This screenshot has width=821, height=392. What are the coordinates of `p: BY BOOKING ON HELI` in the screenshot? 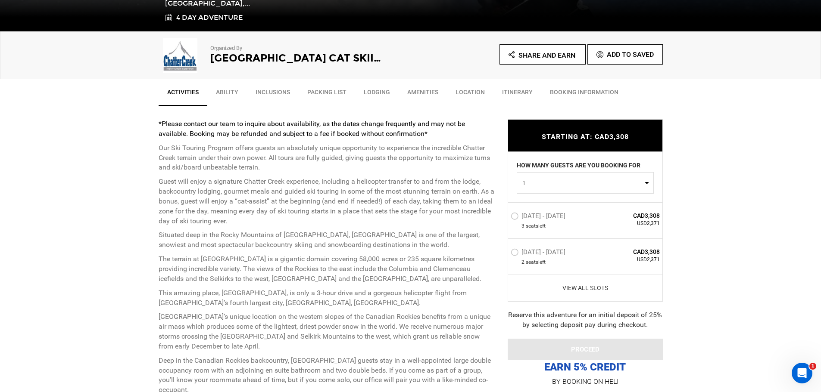 It's located at (585, 382).